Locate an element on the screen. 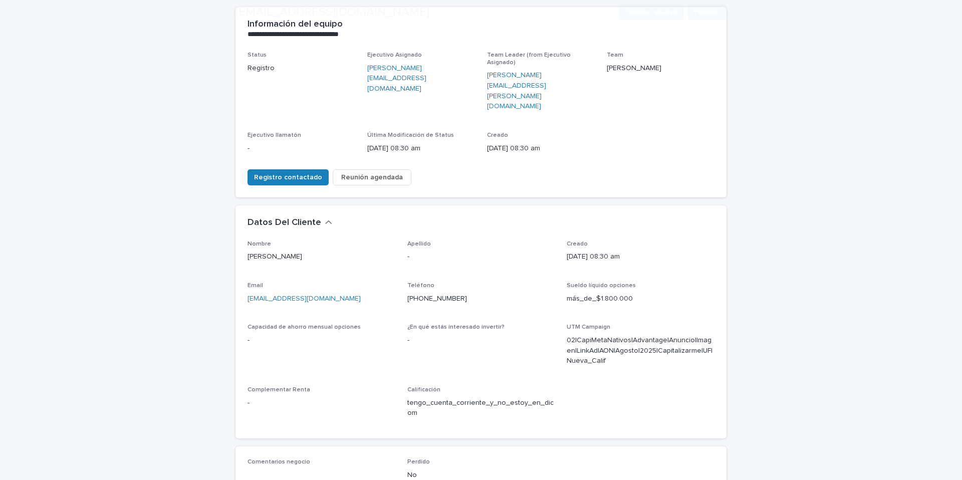 This screenshot has height=480, width=962. p: 02|CapiMetaNativos|Advantage|Anuncio|Imagen|LinkAd|AON|Agosto|2025|Capitalizarme|UF|Nueva_Calif is located at coordinates (640, 351).